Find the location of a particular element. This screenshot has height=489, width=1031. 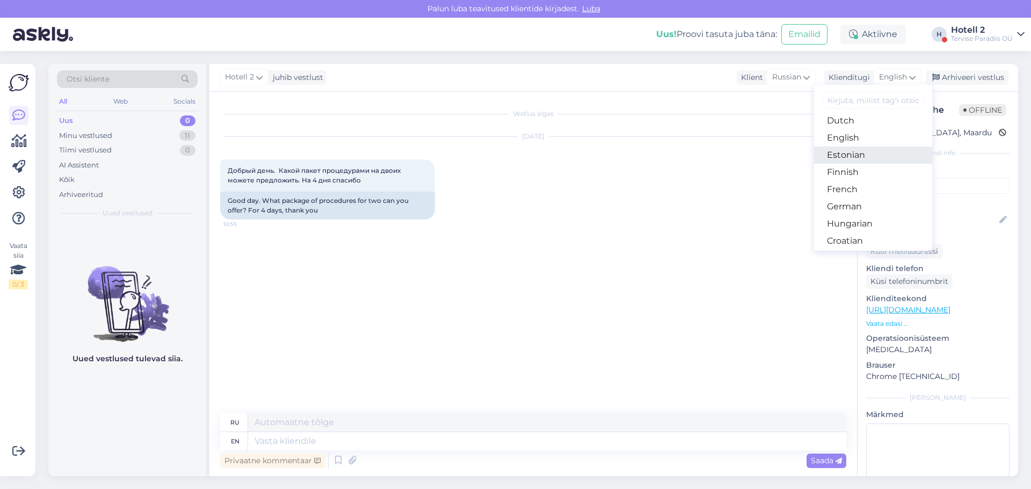

div: Kliendi info is located at coordinates (938, 153).